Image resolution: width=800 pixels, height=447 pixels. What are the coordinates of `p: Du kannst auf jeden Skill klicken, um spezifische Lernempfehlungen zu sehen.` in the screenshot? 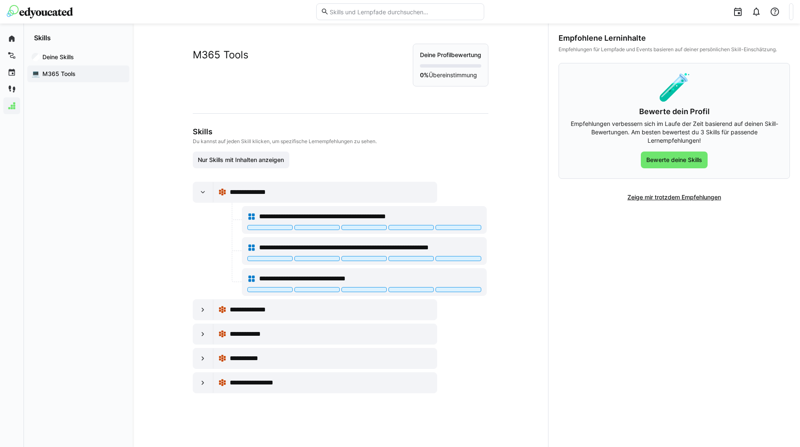 It's located at (340, 141).